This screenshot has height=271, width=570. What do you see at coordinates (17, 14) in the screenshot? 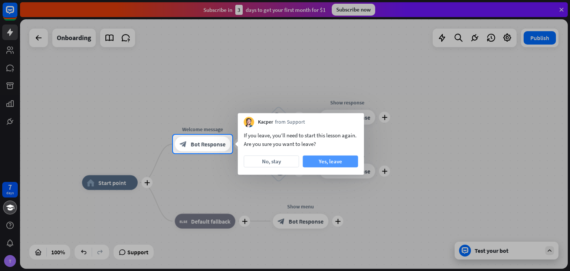
I see `button: Open LiveChat chat widget` at bounding box center [17, 14].